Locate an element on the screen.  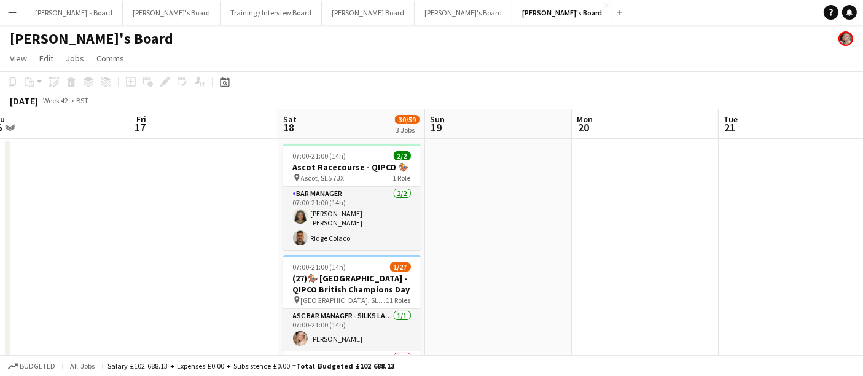
span: Budgeted is located at coordinates (37, 366).